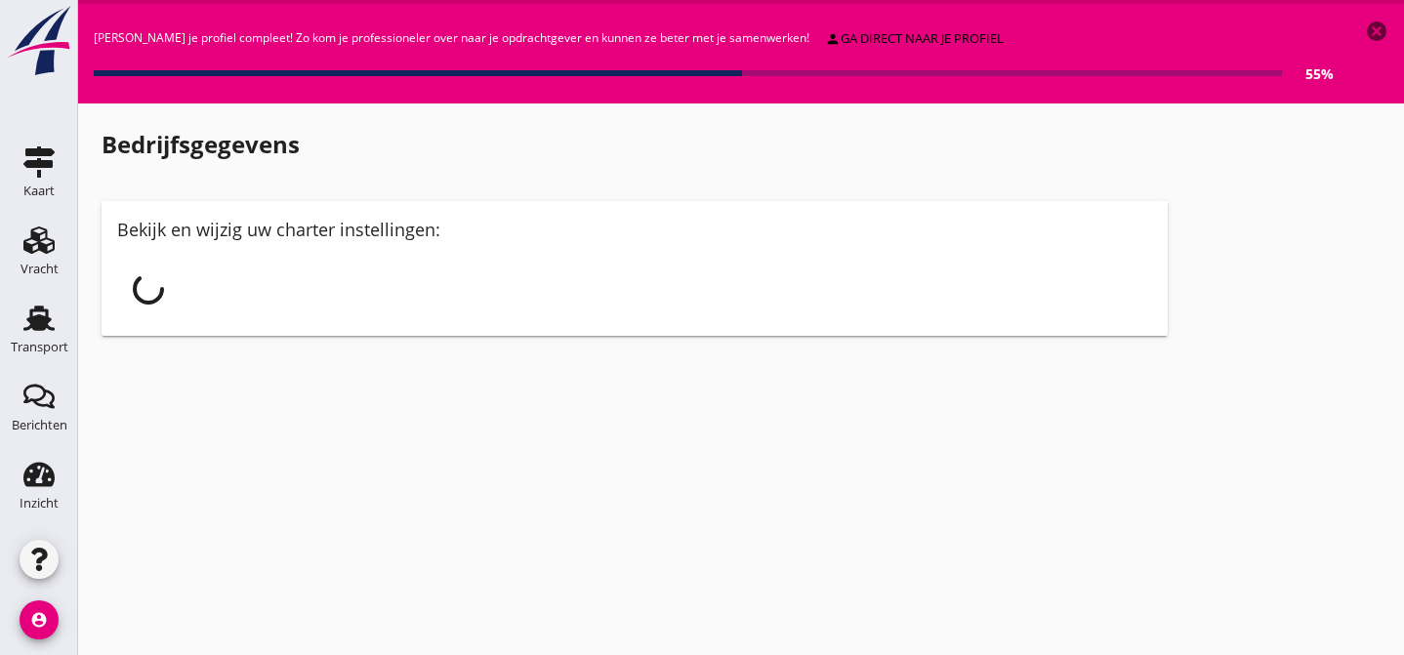 The image size is (1404, 655). What do you see at coordinates (39, 347) in the screenshot?
I see `div: Transport` at bounding box center [39, 347].